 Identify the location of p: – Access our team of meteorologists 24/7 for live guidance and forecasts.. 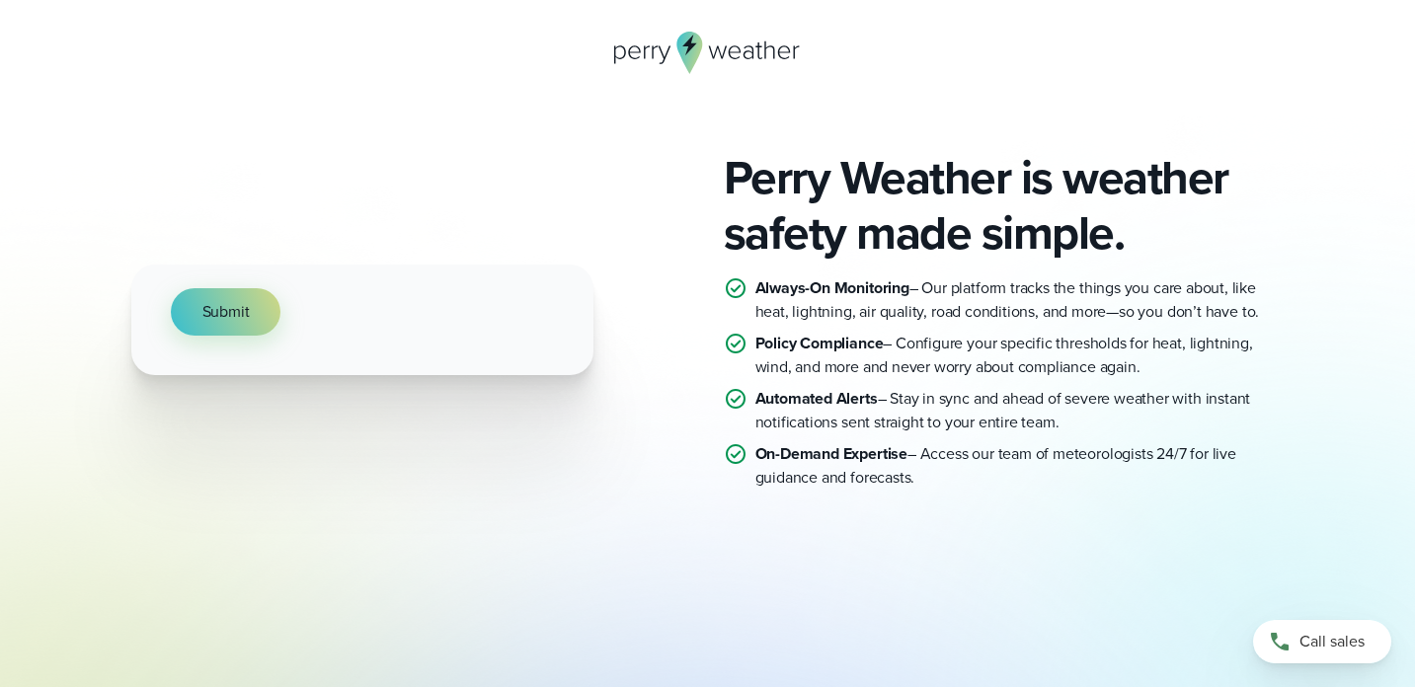
(1020, 466).